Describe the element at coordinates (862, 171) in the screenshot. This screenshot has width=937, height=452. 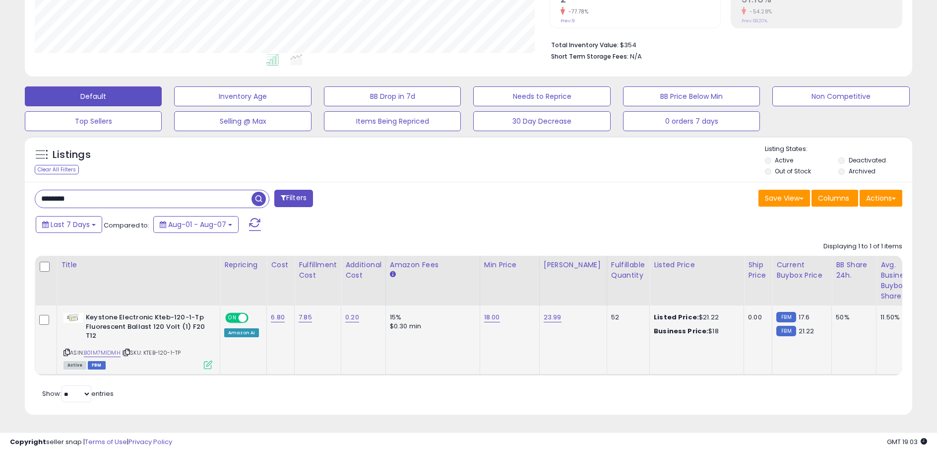
I see `label: Archived` at that location.